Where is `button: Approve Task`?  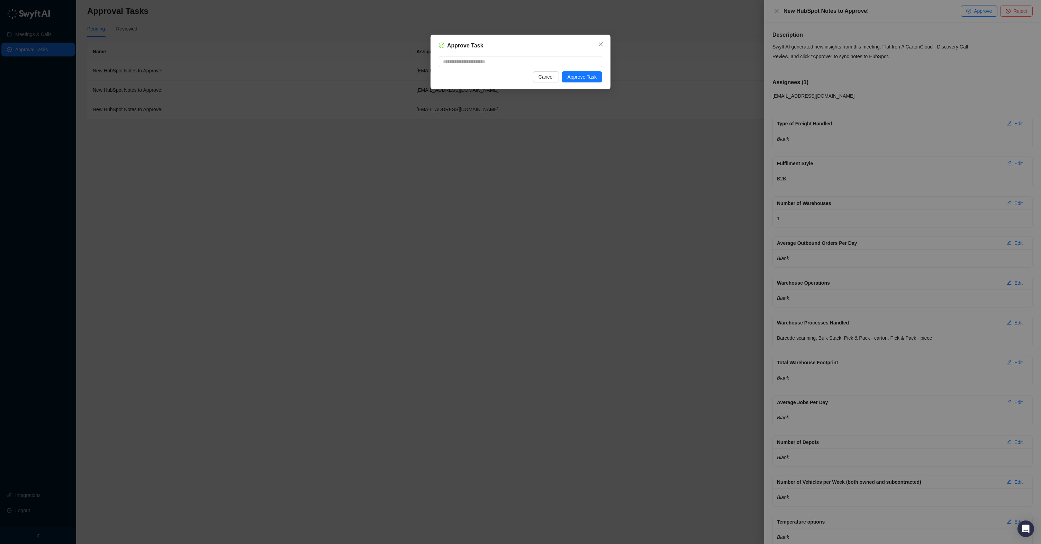
button: Approve Task is located at coordinates (582, 77).